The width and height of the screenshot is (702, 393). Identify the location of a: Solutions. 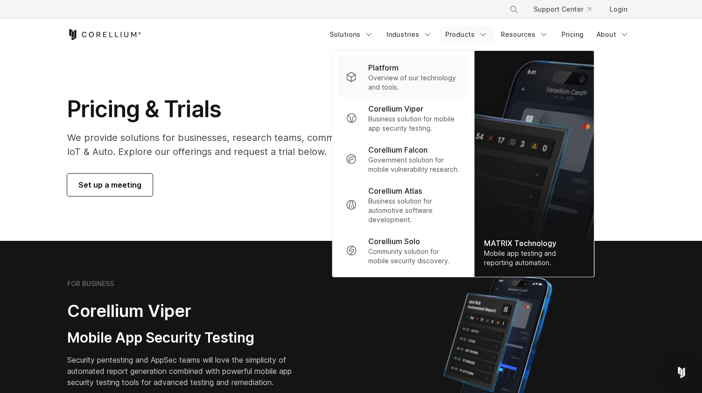
(351, 35).